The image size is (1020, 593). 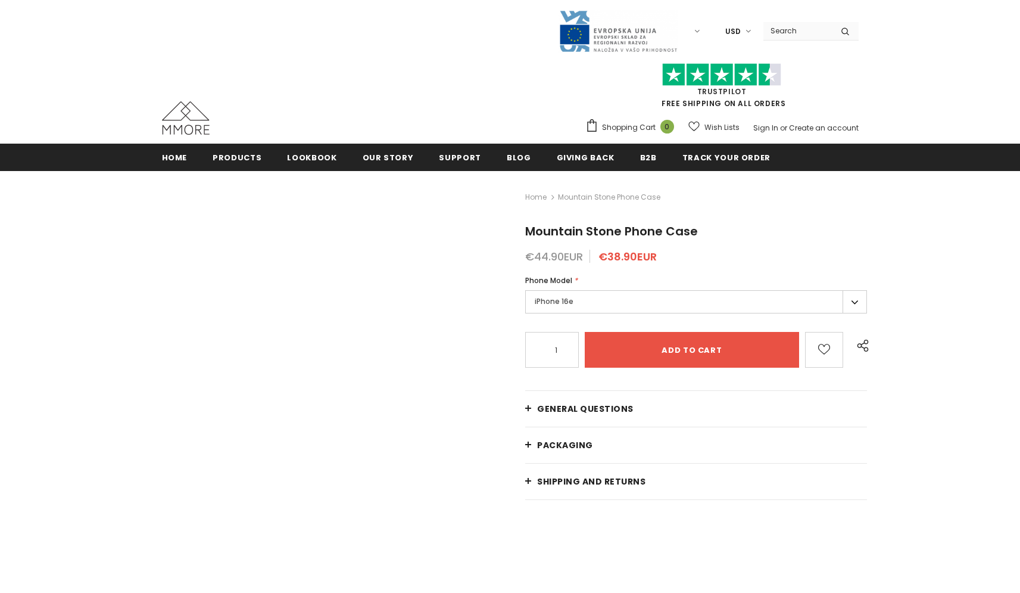 I want to click on span: Lookbook, so click(x=312, y=157).